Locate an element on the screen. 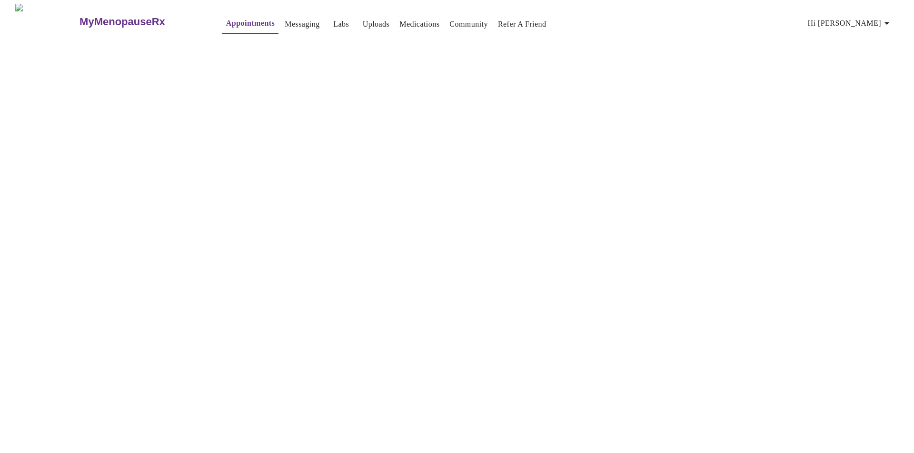 This screenshot has width=914, height=453. a: Refer a Friend is located at coordinates (522, 24).